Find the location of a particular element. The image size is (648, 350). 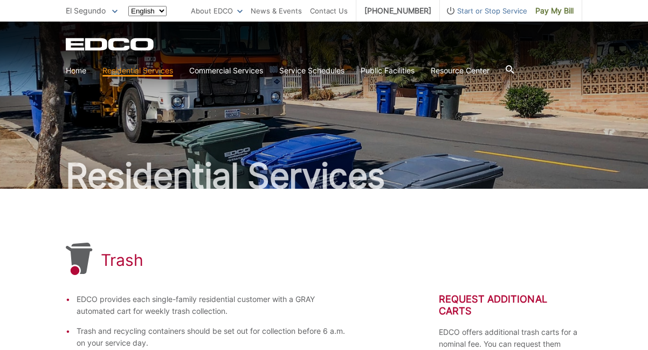

a: News & Events is located at coordinates (276, 11).